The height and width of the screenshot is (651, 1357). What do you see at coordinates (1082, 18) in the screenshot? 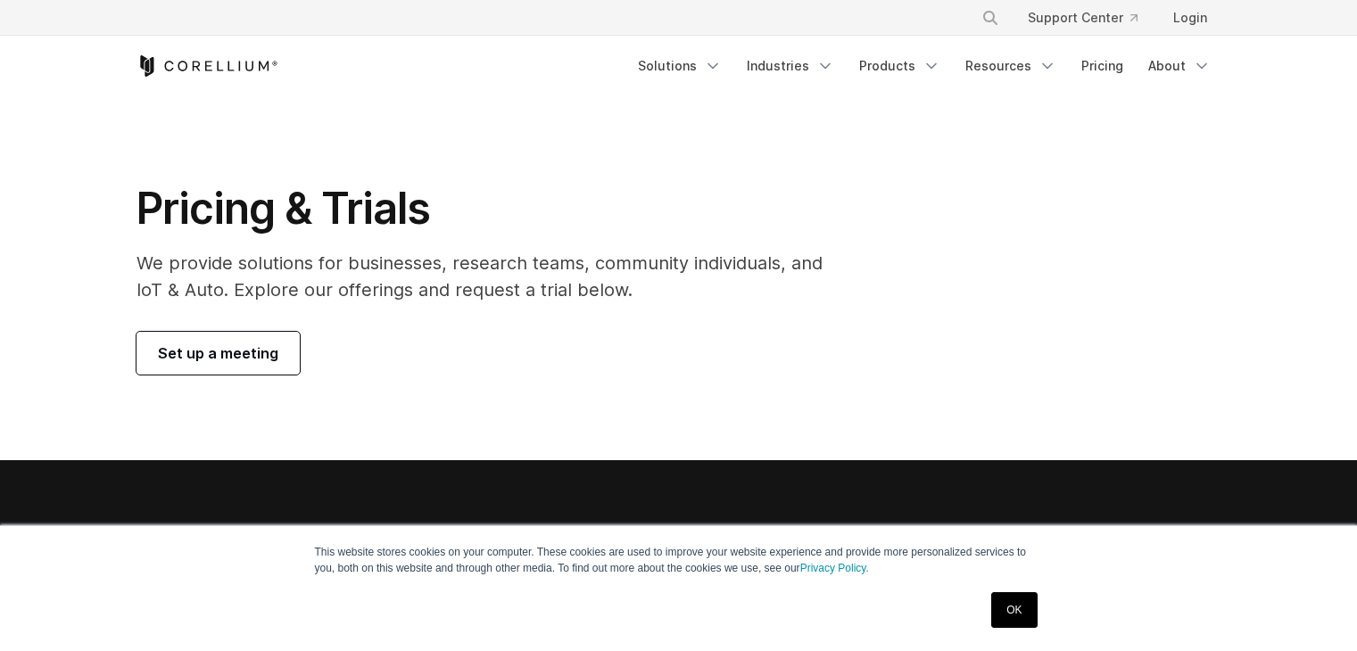
I see `a: Support Center` at bounding box center [1082, 18].